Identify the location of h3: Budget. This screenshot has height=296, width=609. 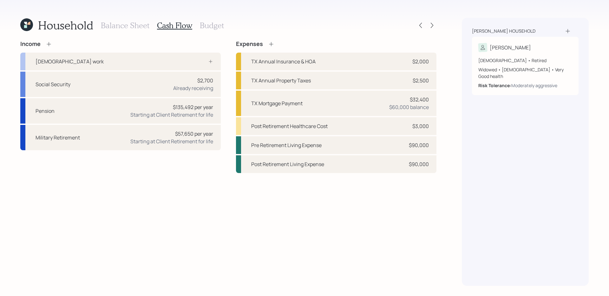
(212, 25).